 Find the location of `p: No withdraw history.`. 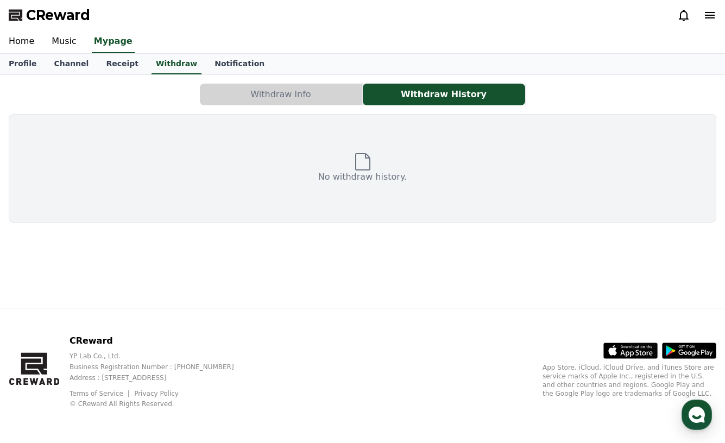

p: No withdraw history. is located at coordinates (362, 177).